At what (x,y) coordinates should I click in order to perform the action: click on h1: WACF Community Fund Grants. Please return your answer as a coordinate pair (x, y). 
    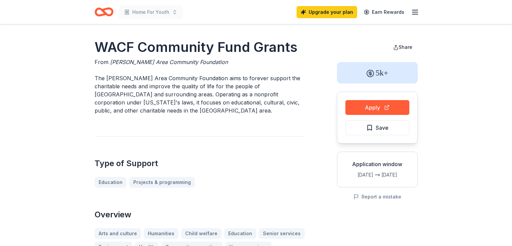
    Looking at the image, I should click on (199, 47).